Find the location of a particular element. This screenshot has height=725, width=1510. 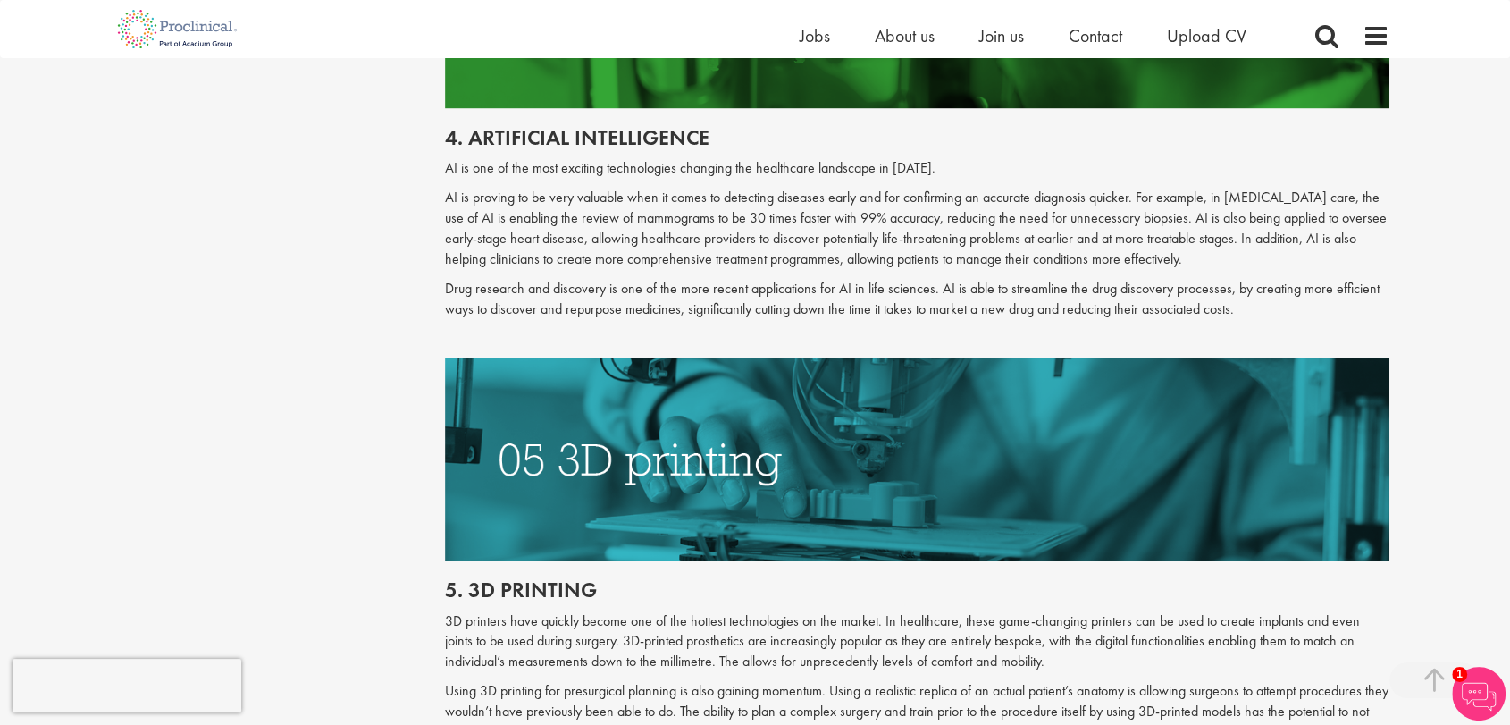

a: About us is located at coordinates (904, 36).